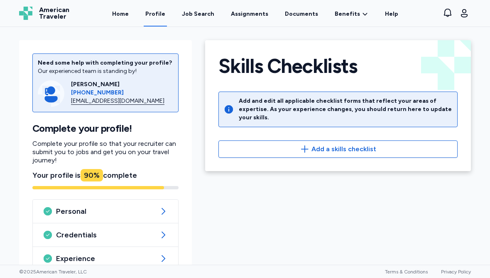  I want to click on div: Your profile is complete, so click(105, 176).